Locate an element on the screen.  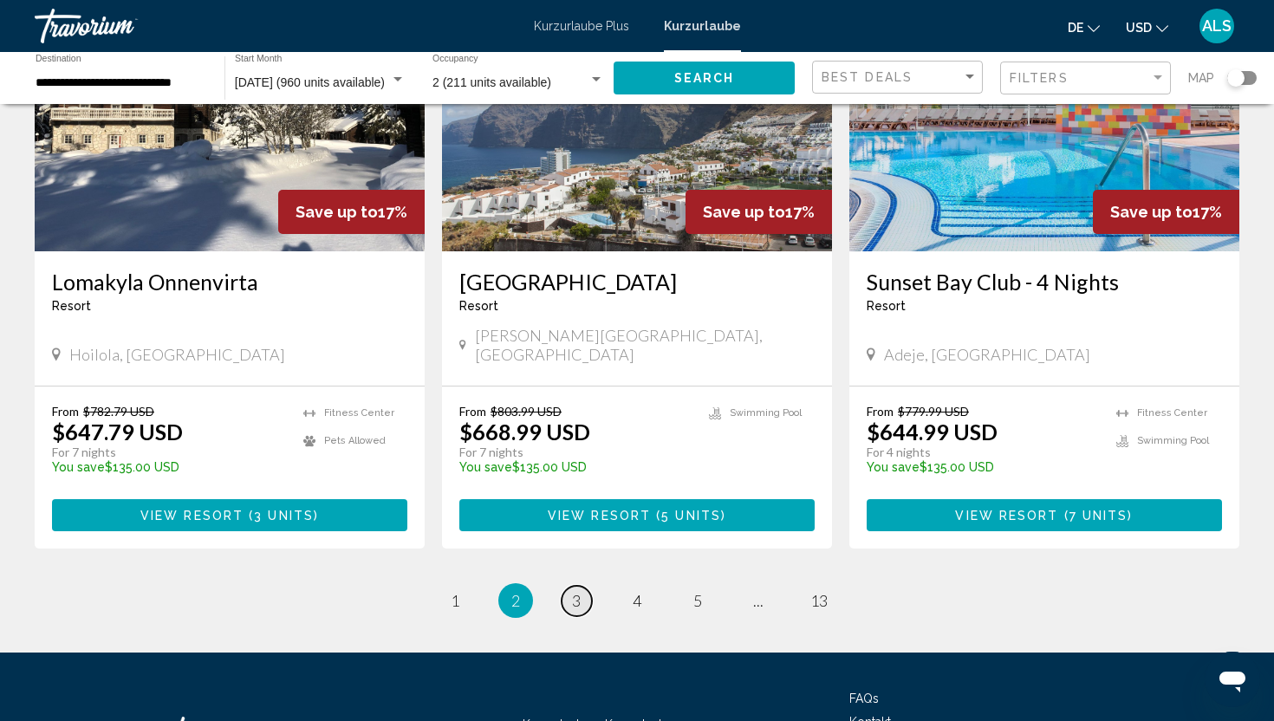
span: Map is located at coordinates (1202, 78).